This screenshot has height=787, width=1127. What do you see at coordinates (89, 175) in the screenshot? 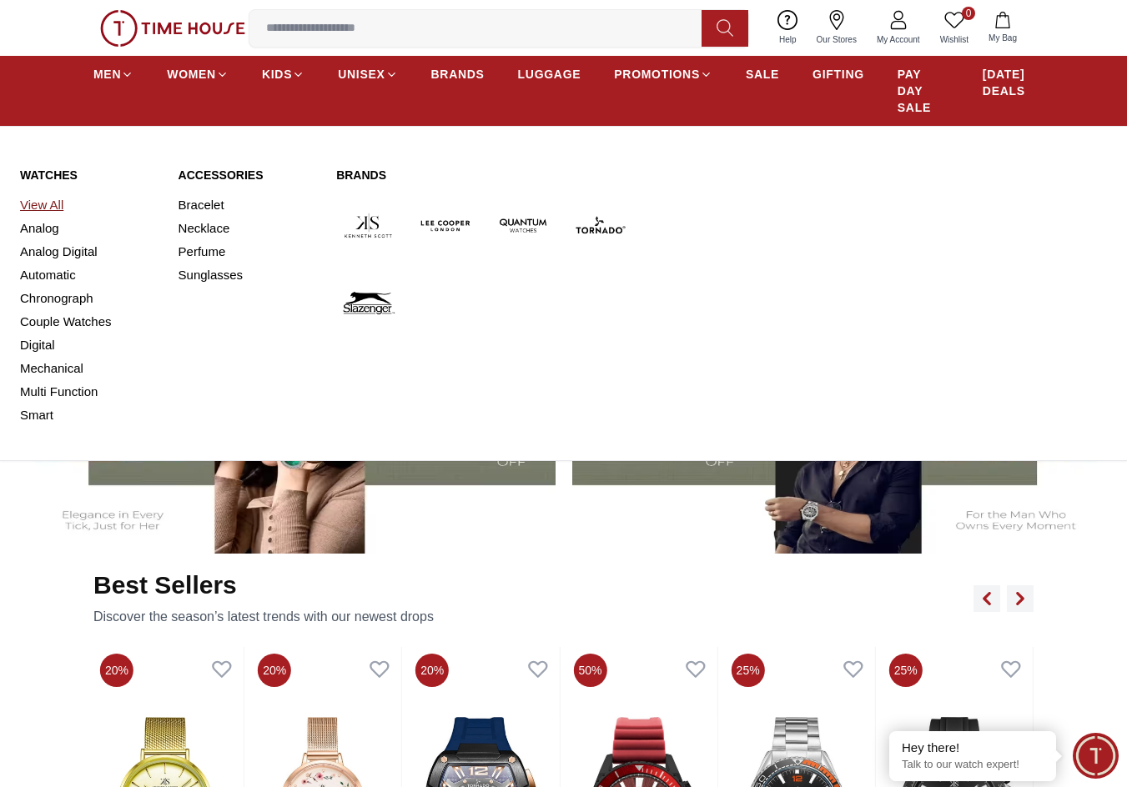
I see `a: Watches` at bounding box center [89, 175].